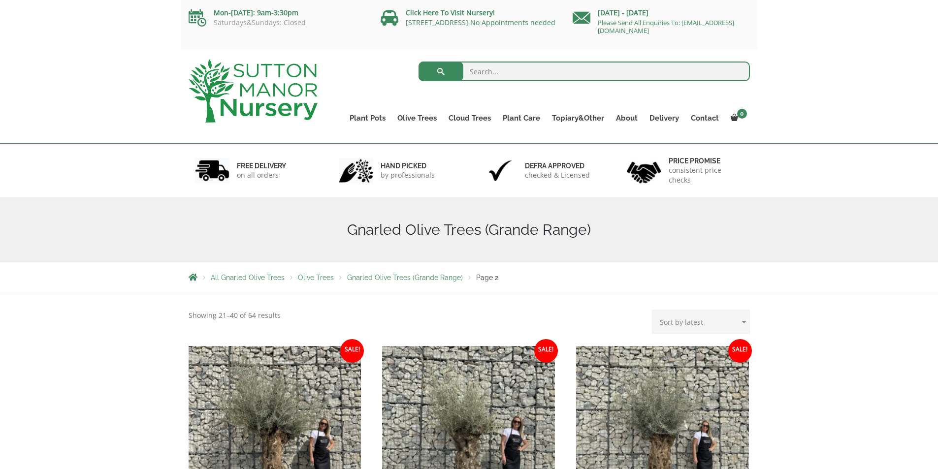 This screenshot has width=938, height=469. I want to click on p: Saturdays&Sundays: Closed, so click(277, 23).